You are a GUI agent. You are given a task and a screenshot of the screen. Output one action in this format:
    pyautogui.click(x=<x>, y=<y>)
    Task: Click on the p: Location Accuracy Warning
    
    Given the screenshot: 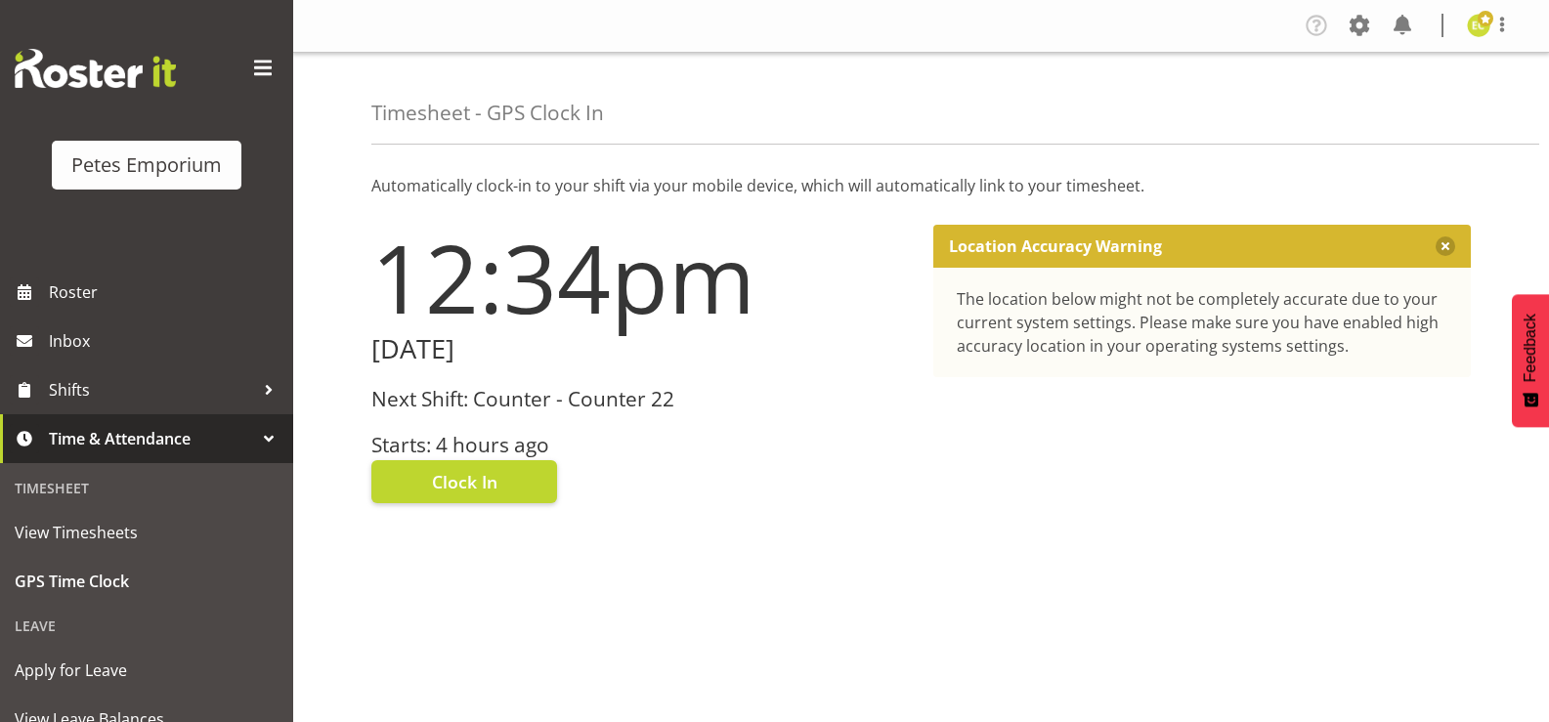 What is the action you would take?
    pyautogui.click(x=1056, y=246)
    